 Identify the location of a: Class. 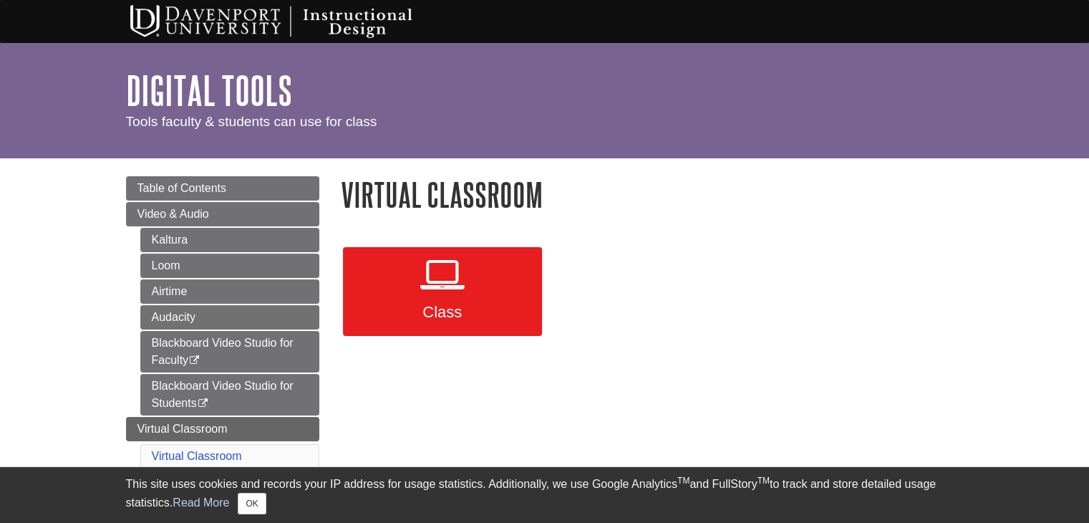
(443, 291).